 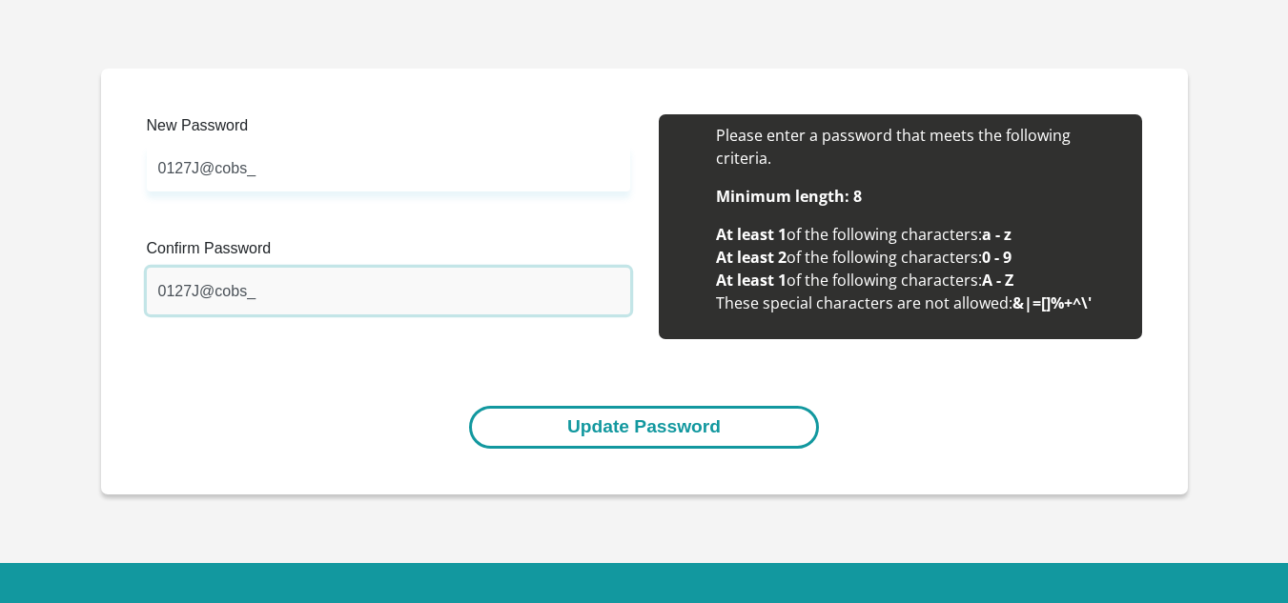 I want to click on b: Minimum length: 8, so click(x=788, y=196).